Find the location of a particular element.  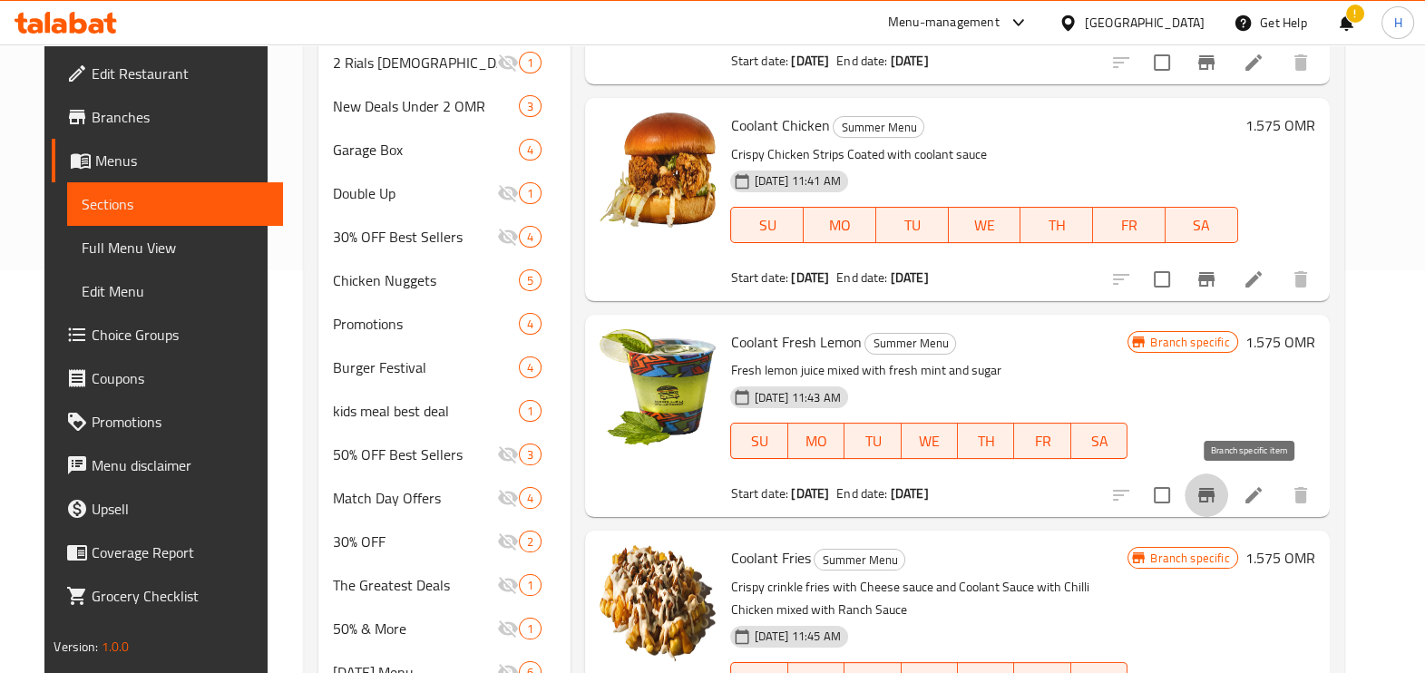

div: The Greatest Deals is located at coordinates (415, 585).